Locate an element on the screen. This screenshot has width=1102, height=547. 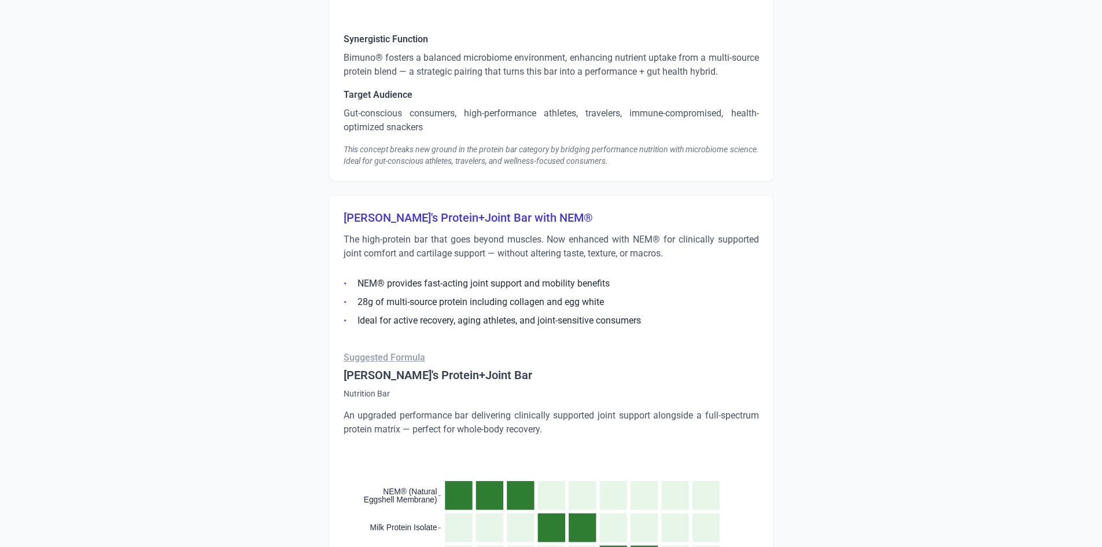
li: NEM® provides fast-acting joint support and mobility benefits is located at coordinates (551, 283).